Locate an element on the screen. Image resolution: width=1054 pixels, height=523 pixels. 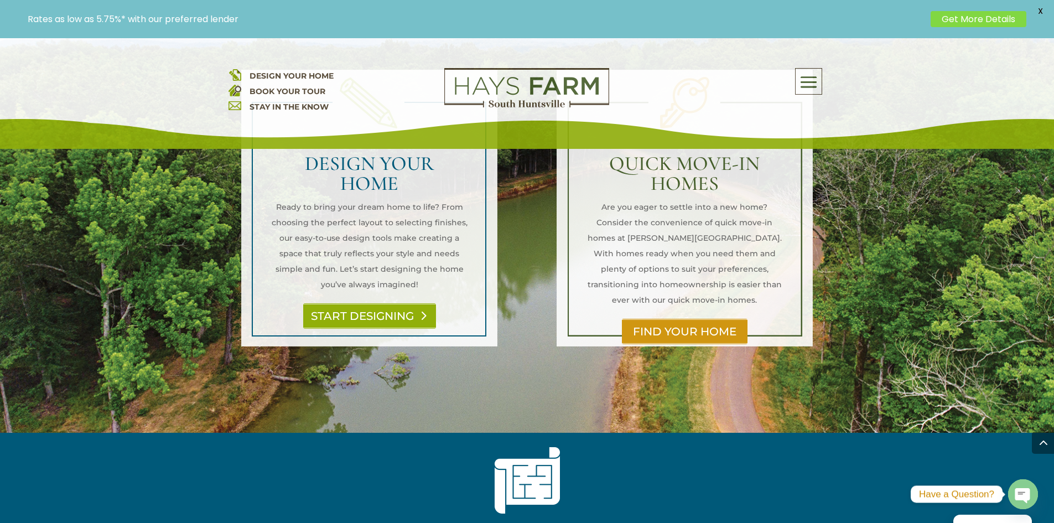
img: CustomizationIcon is located at coordinates (527, 480).